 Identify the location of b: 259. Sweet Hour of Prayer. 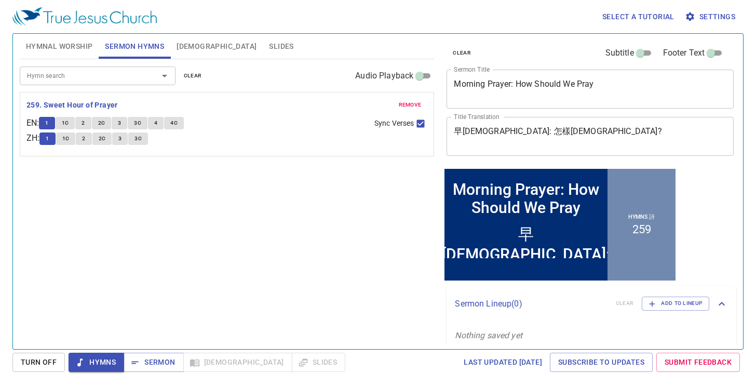
(72, 105).